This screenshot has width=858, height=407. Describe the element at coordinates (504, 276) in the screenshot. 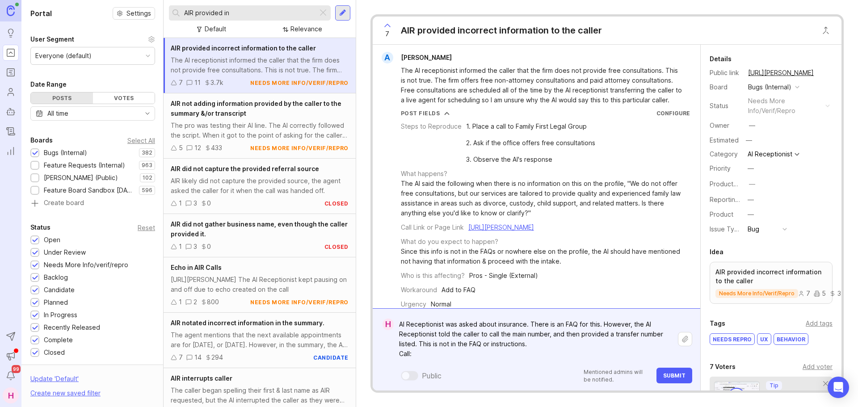

I see `div: Pros - Single (External)` at that location.